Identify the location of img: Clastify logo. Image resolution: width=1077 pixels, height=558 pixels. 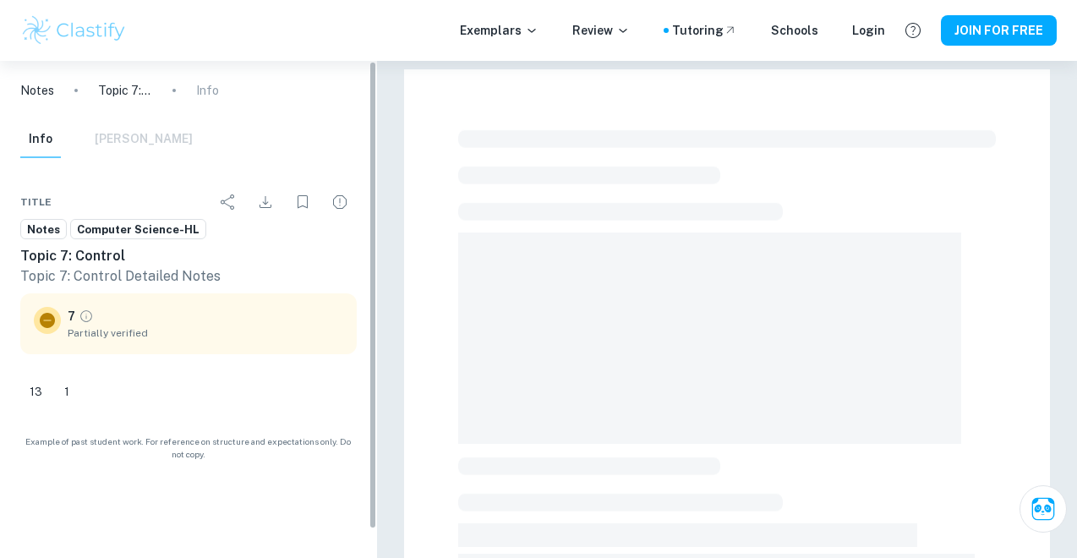
(74, 30).